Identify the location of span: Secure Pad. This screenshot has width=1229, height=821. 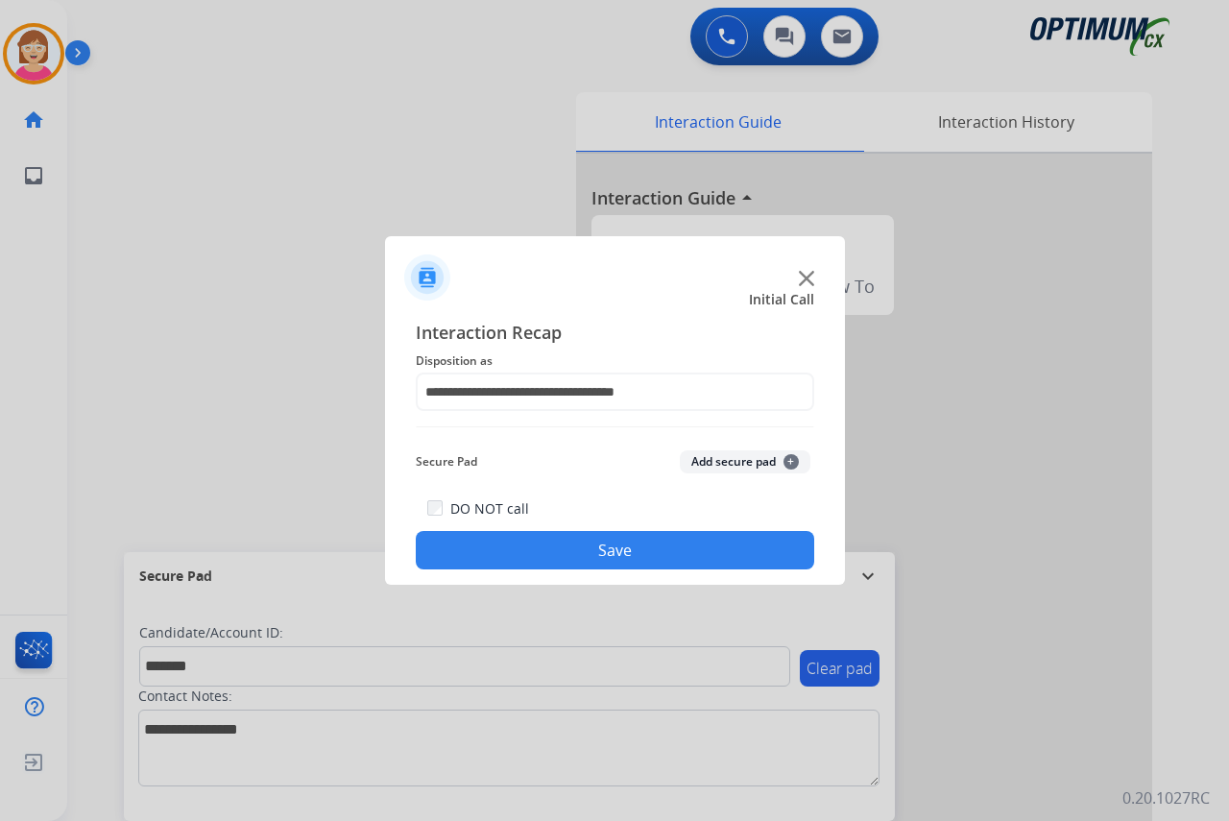
(447, 462).